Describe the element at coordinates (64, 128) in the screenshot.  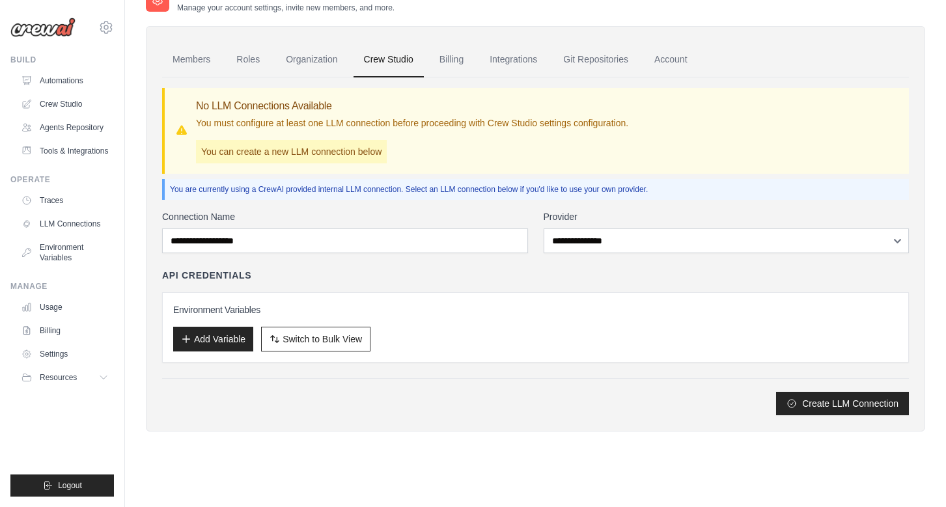
I see `a: Agents Repository` at that location.